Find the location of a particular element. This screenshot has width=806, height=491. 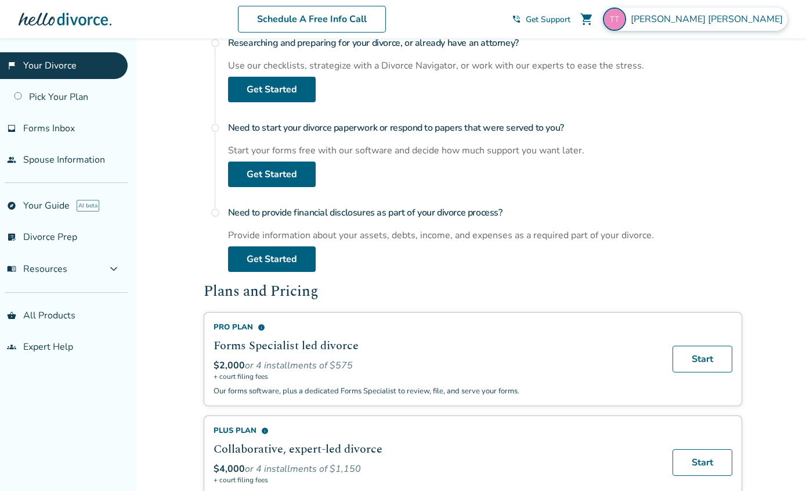

span: expand_more is located at coordinates (114, 269).